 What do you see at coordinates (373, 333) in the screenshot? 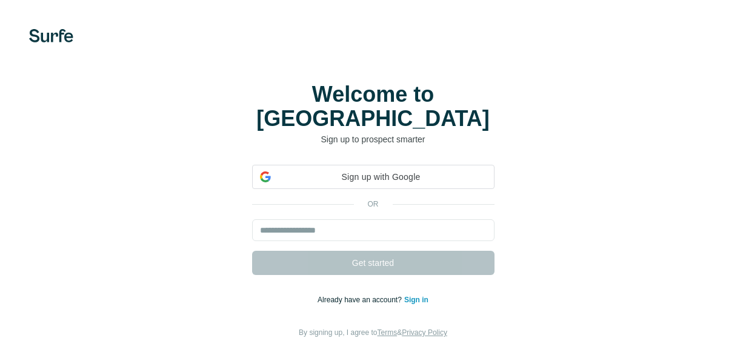
I see `span: By signing up, I agree to &` at bounding box center [373, 333].